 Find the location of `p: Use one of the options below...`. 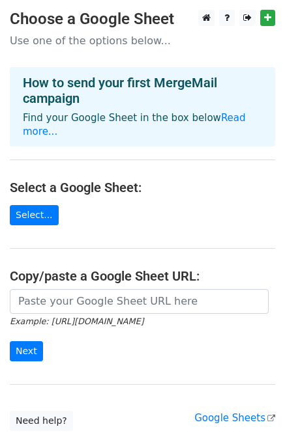

p: Use one of the options below... is located at coordinates (142, 40).